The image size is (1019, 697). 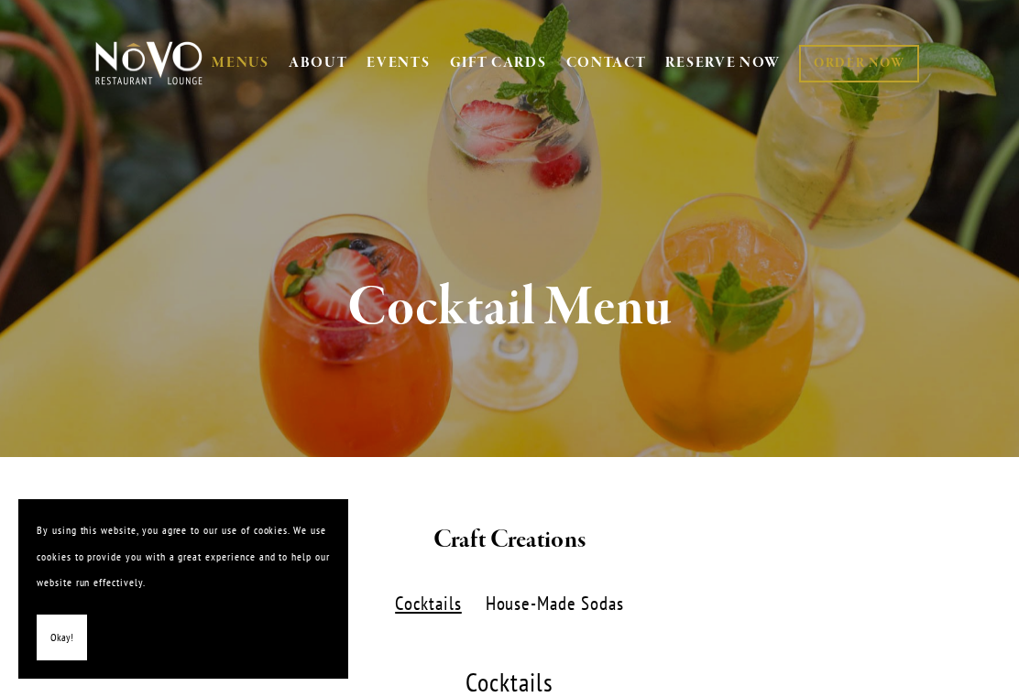 What do you see at coordinates (723, 63) in the screenshot?
I see `a: RESERVE NOW` at bounding box center [723, 63].